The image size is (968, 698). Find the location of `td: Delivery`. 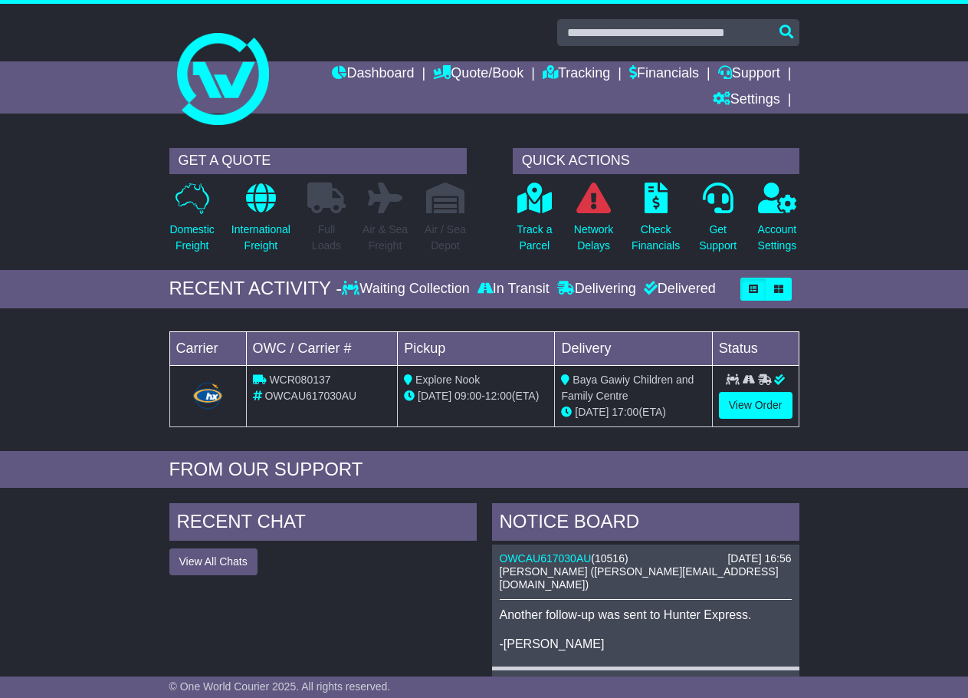

td: Delivery is located at coordinates (633, 348).